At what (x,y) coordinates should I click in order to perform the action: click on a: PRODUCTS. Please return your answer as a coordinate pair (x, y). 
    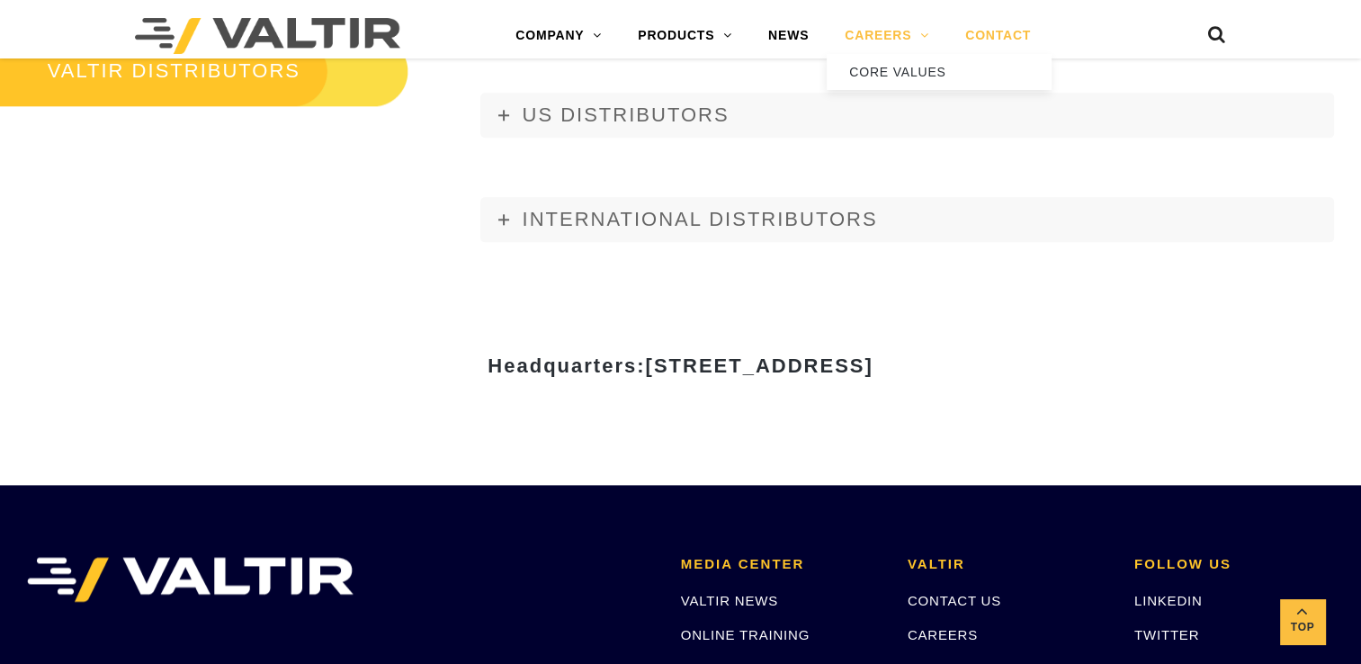
    Looking at the image, I should click on (684, 36).